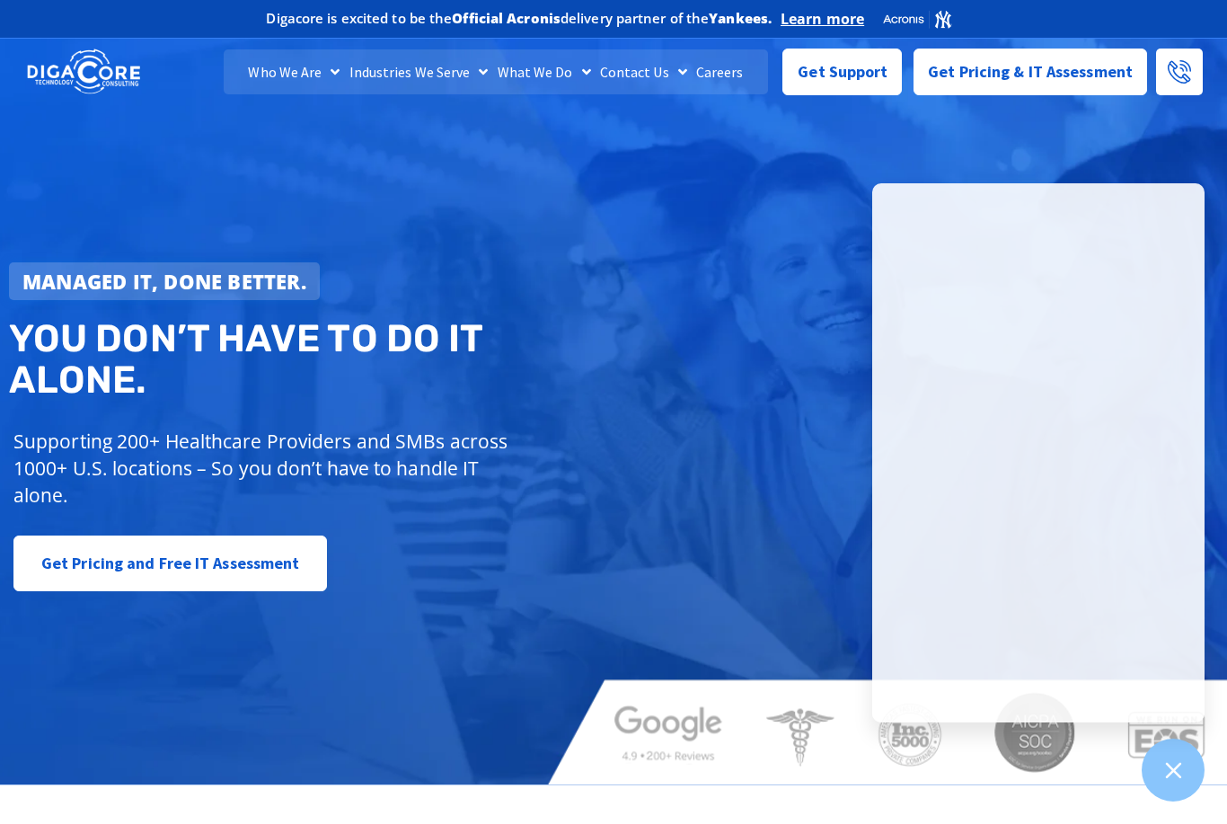 Image resolution: width=1227 pixels, height=824 pixels. Describe the element at coordinates (496, 72) in the screenshot. I see `nav: Menu` at that location.